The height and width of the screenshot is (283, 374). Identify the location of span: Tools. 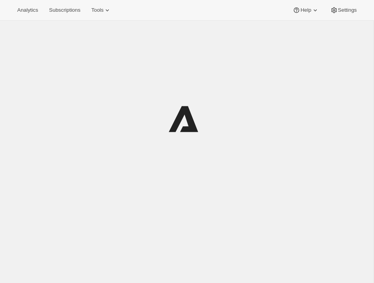
(97, 10).